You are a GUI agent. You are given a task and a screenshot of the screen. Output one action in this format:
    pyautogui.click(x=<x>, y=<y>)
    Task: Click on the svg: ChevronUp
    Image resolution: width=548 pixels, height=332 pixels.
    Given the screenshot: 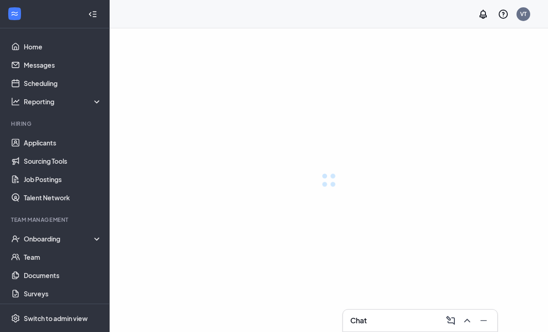 What is the action you would take?
    pyautogui.click(x=467, y=320)
    